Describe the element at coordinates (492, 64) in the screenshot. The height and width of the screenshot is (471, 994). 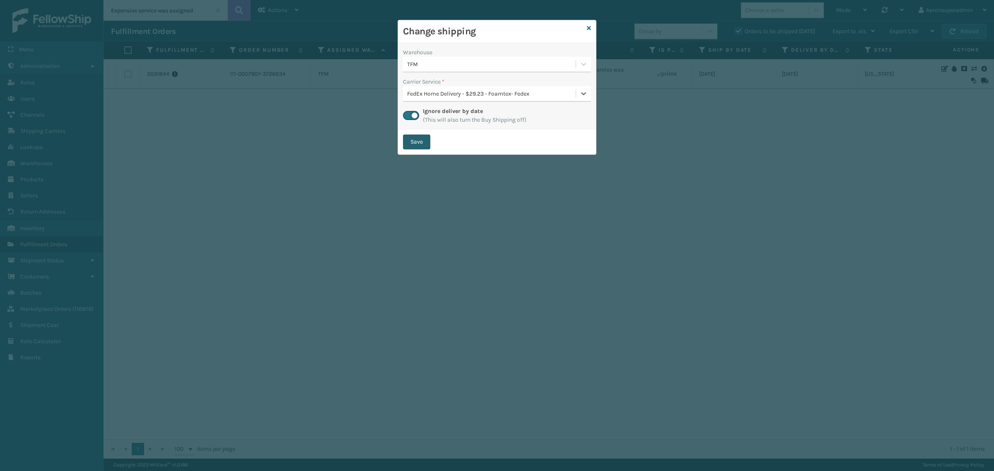
I see `div: TFM` at that location.